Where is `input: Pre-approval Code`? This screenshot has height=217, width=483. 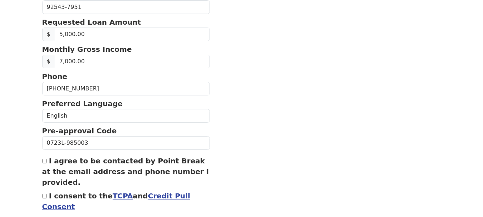 input: Pre-approval Code is located at coordinates (126, 143).